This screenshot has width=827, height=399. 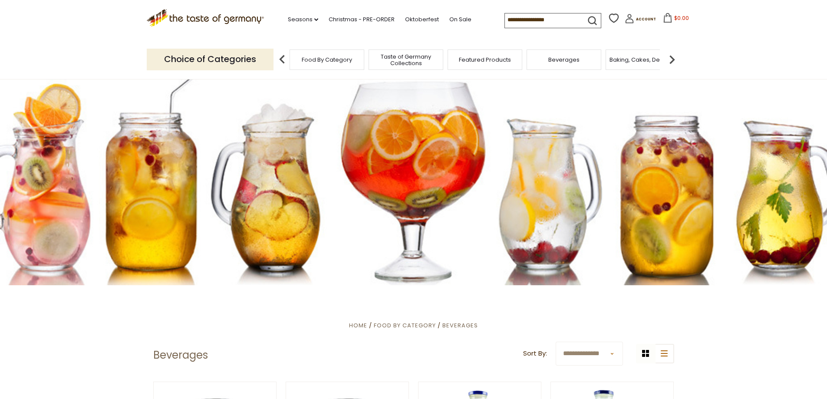 I want to click on a: Featured Products, so click(x=485, y=59).